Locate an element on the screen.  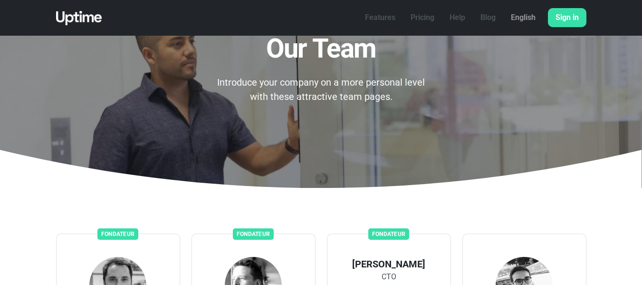
font: Help is located at coordinates (457, 17).